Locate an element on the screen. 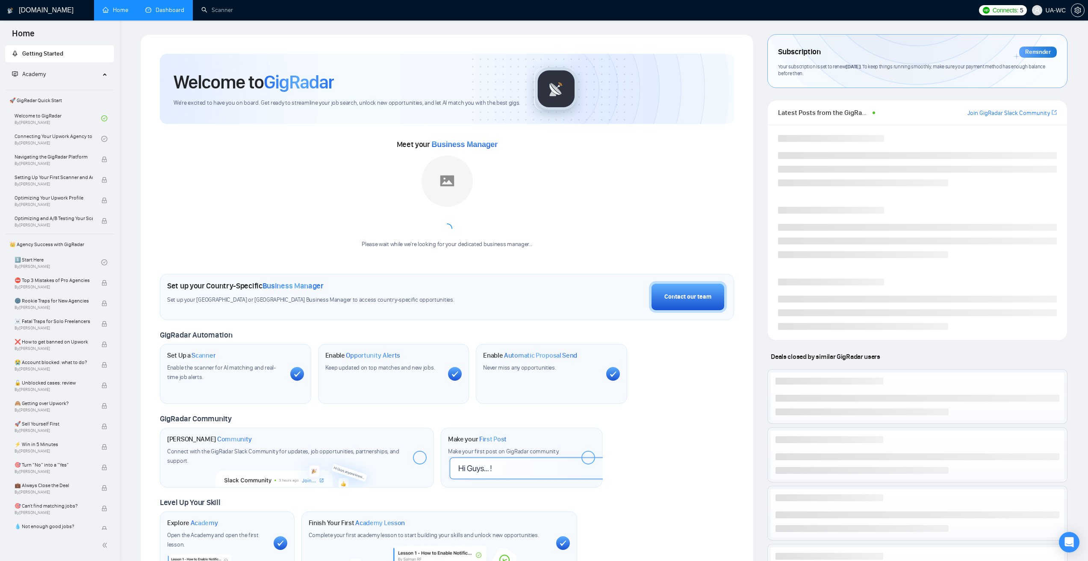  span: Deals closed by similar GigRadar users is located at coordinates (825, 357).